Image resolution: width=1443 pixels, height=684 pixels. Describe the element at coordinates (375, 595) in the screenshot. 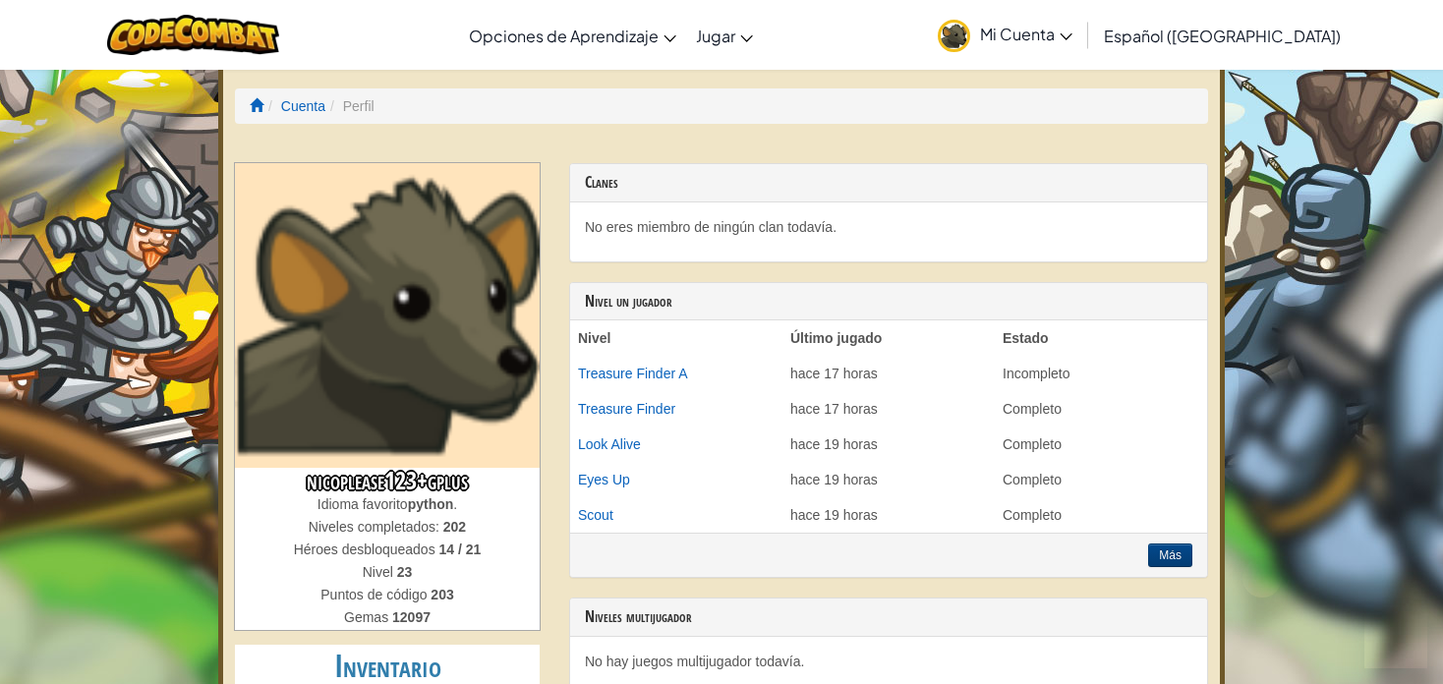

I see `span: Puntos de código` at that location.